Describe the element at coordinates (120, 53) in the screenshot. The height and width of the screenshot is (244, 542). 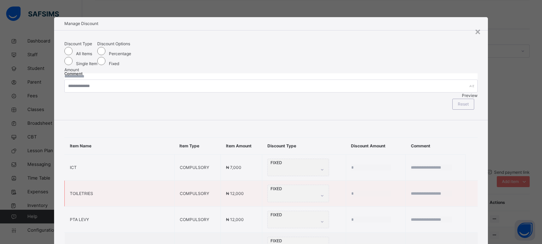
I see `label: Percentage` at that location.